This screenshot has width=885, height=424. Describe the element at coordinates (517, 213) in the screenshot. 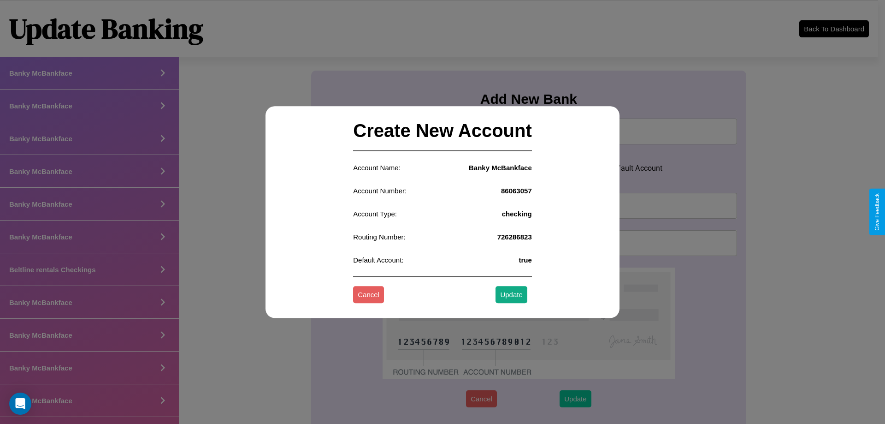

I see `h4: checking` at that location.